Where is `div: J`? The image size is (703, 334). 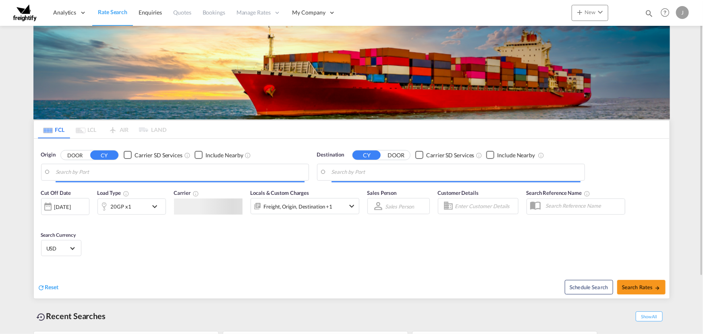 div: J is located at coordinates (683, 12).